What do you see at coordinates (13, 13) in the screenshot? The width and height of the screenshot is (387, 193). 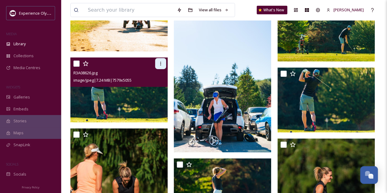 I see `img: download.jpeg` at bounding box center [13, 13].